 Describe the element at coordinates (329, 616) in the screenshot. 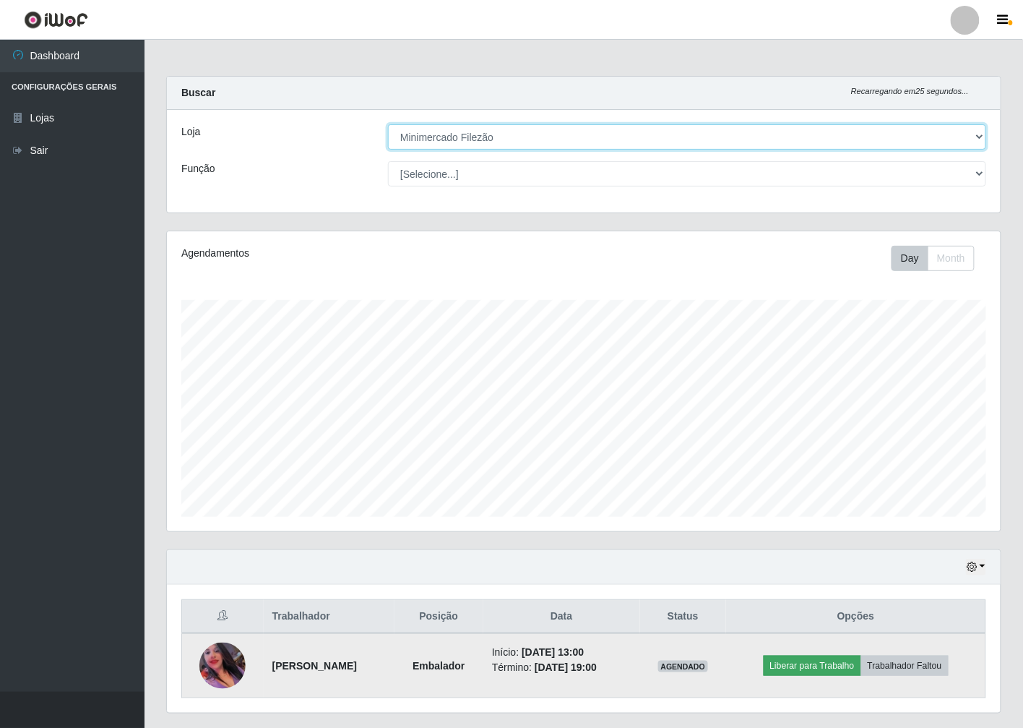

I see `th: Trabalhador` at that location.